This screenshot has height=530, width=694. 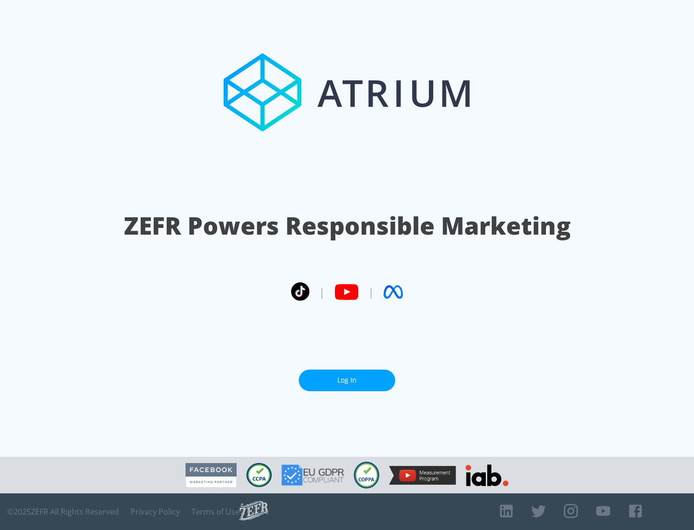 I want to click on img: CCPA Compliant, so click(x=259, y=475).